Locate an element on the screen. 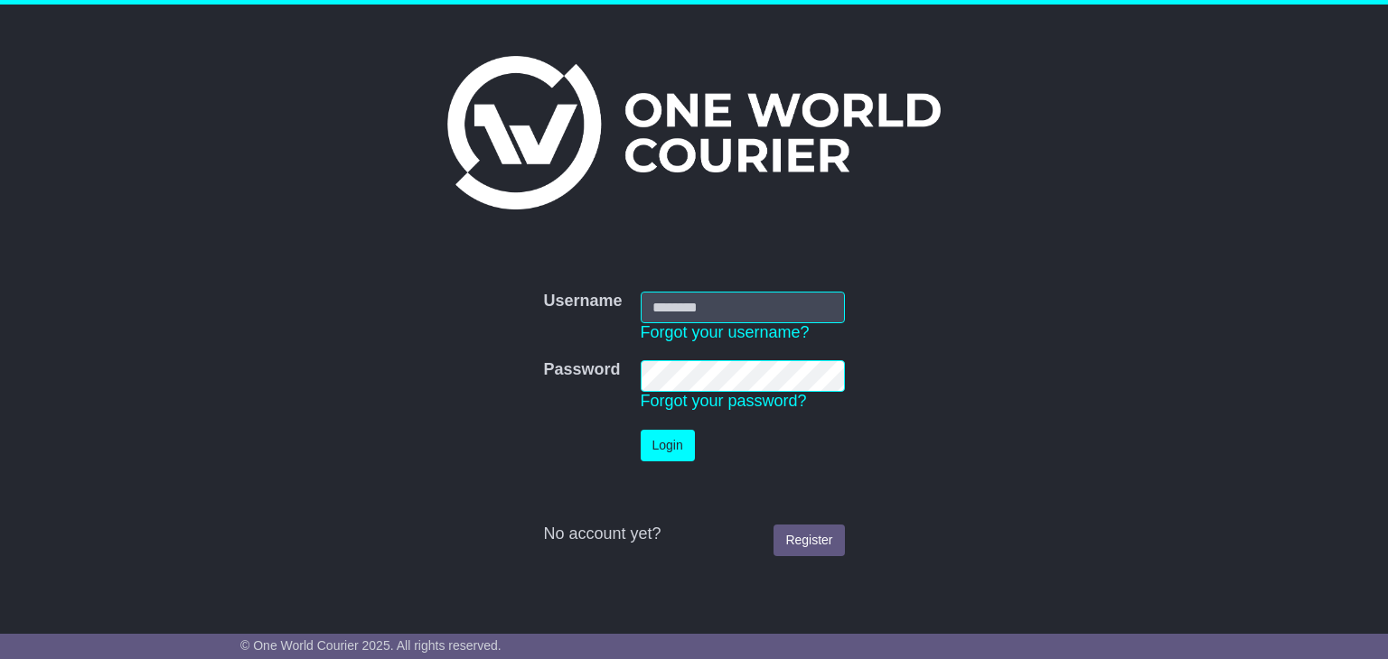 The image size is (1388, 659). button: Login is located at coordinates (668, 445).